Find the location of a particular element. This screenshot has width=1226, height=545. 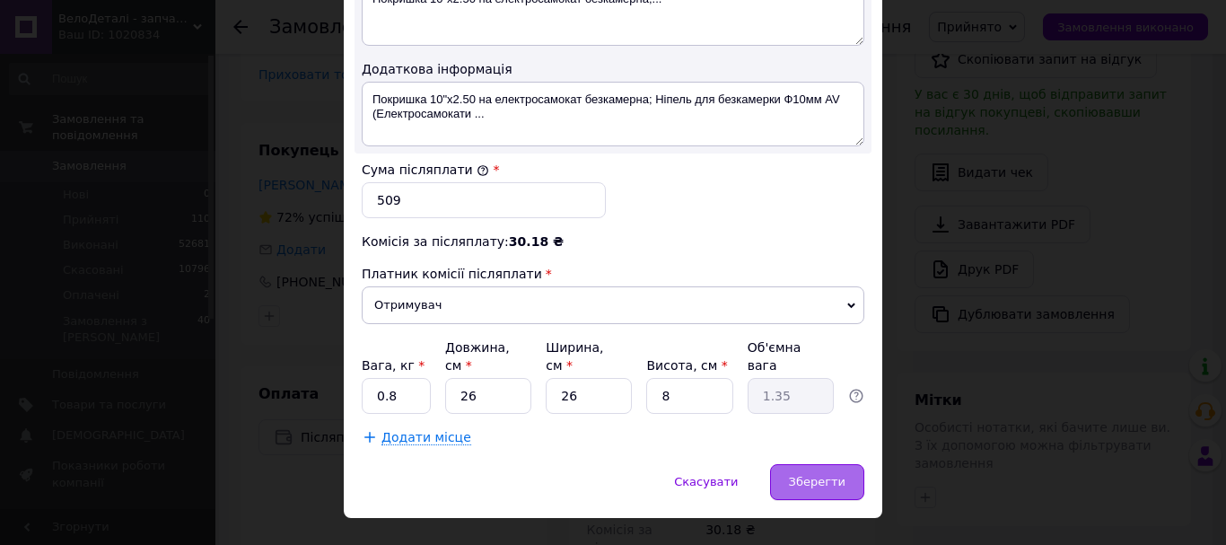

span: Додати місце is located at coordinates (426, 437).